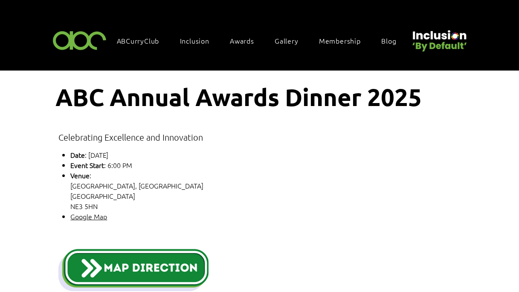 The height and width of the screenshot is (292, 519). I want to click on span: Gallery, so click(287, 41).